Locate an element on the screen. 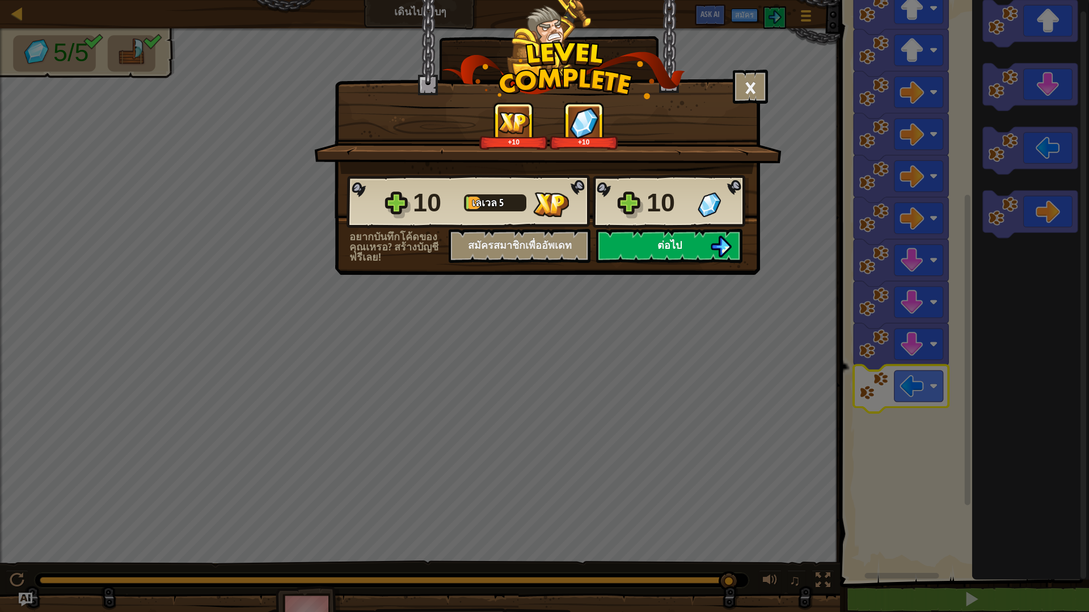  span: 5 is located at coordinates (501, 202).